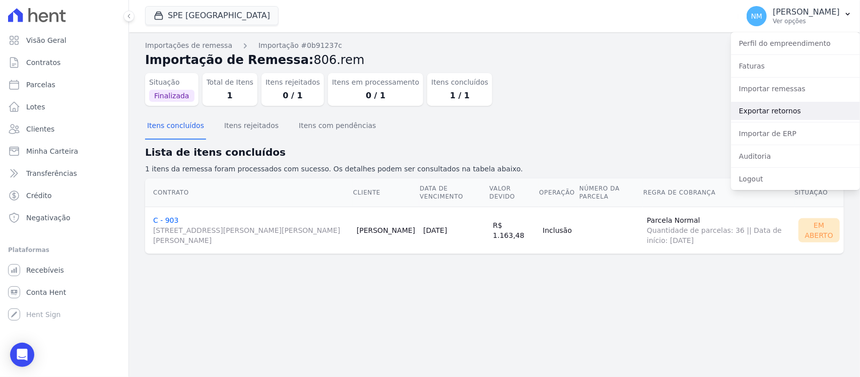  What do you see at coordinates (494, 45) in the screenshot?
I see `nav: Breadcrumb` at bounding box center [494, 45].